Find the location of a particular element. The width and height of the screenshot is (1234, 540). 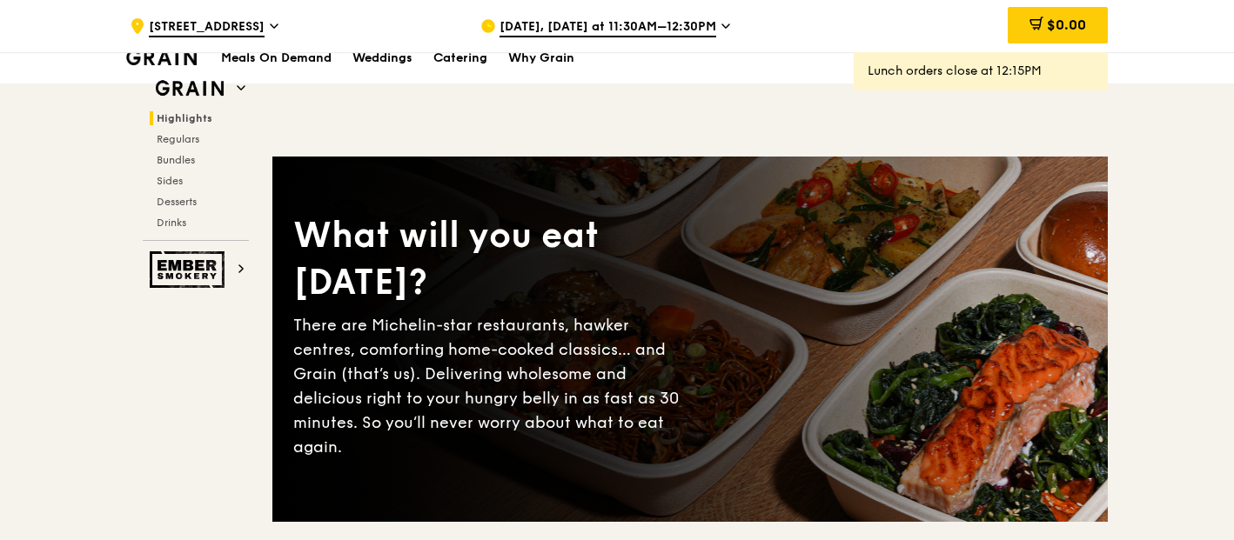

div: Catering is located at coordinates (460, 58).